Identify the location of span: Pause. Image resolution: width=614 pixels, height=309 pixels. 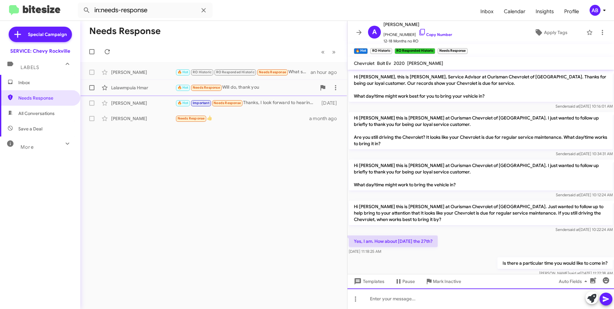
(409, 281).